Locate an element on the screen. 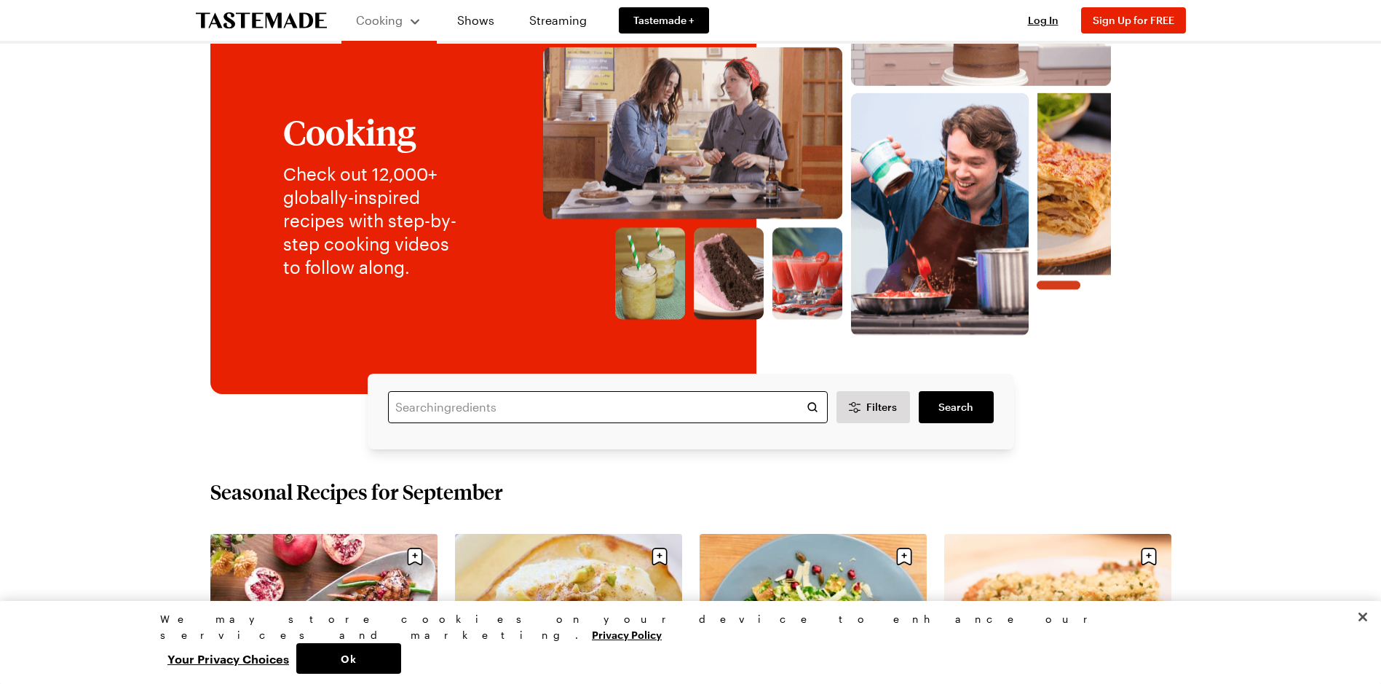  span: Sign Up for FREE is located at coordinates (1133, 20).